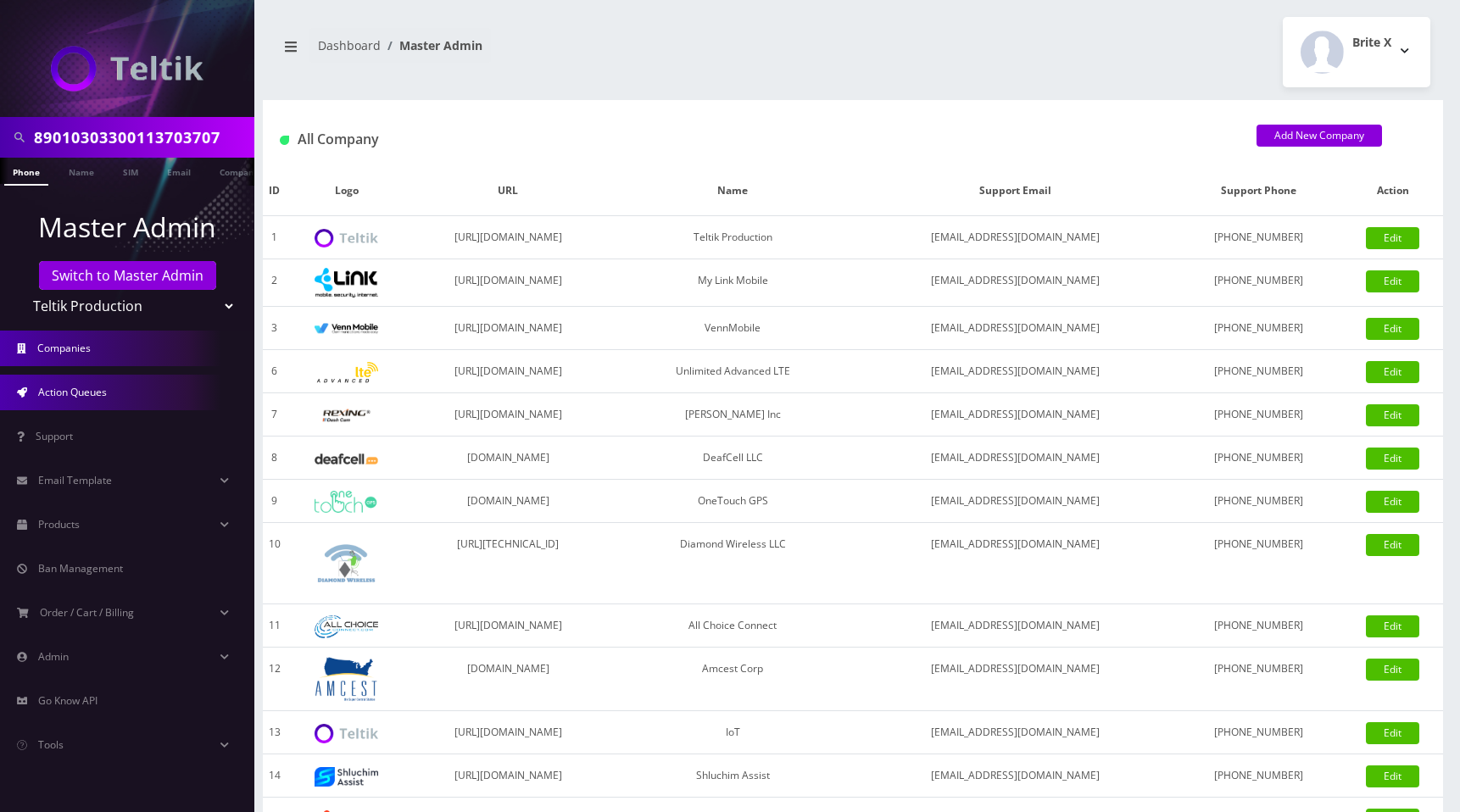 This screenshot has width=1460, height=812. What do you see at coordinates (284, 140) in the screenshot?
I see `img: All Company` at bounding box center [284, 140].